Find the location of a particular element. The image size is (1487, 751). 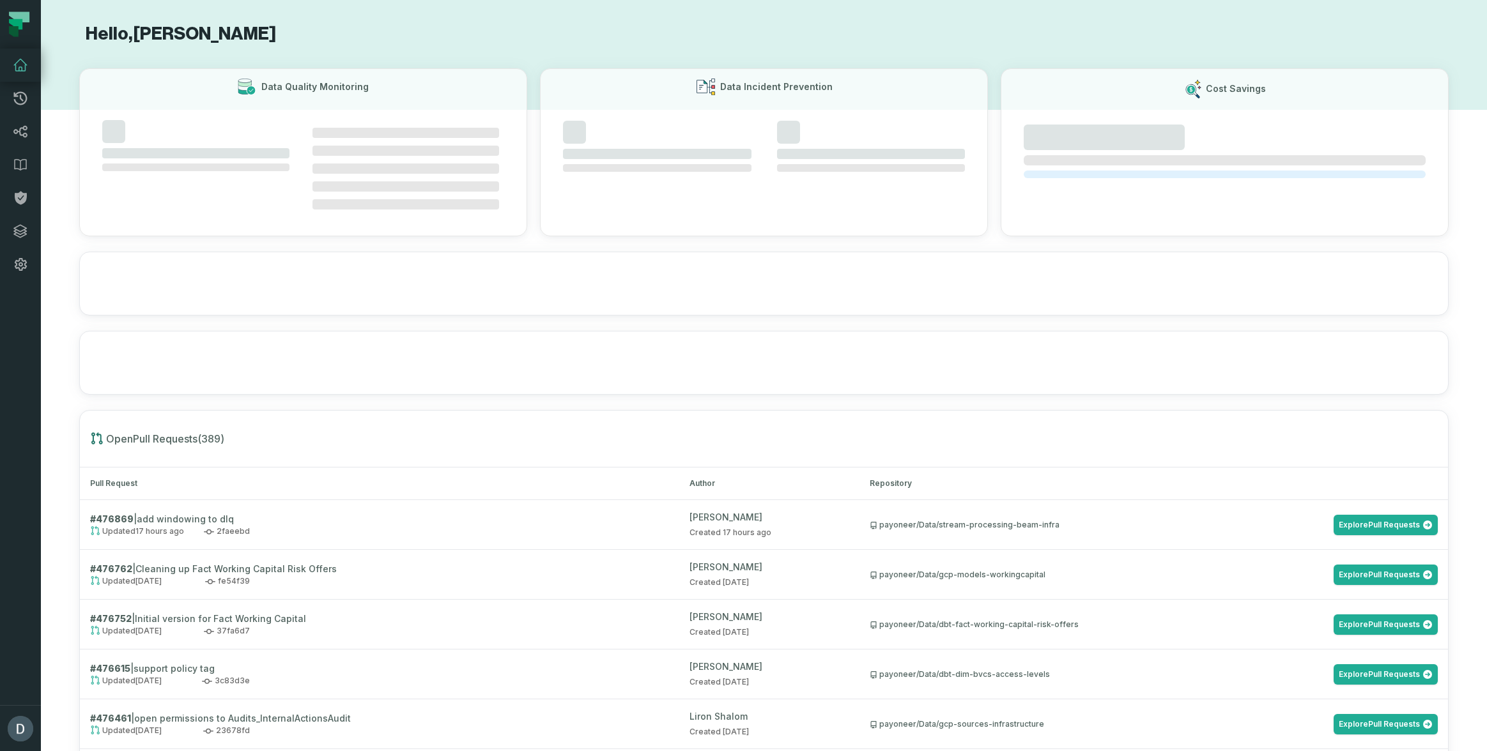

strong: # 476615 is located at coordinates (110, 668).